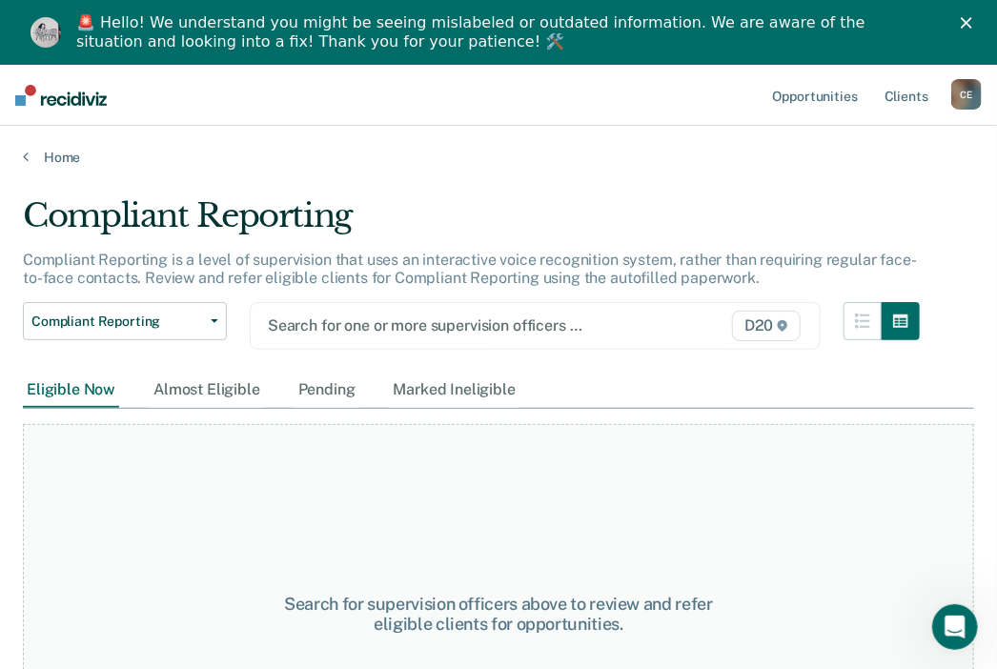 The width and height of the screenshot is (997, 669). Describe the element at coordinates (499, 157) in the screenshot. I see `a: Home` at that location.